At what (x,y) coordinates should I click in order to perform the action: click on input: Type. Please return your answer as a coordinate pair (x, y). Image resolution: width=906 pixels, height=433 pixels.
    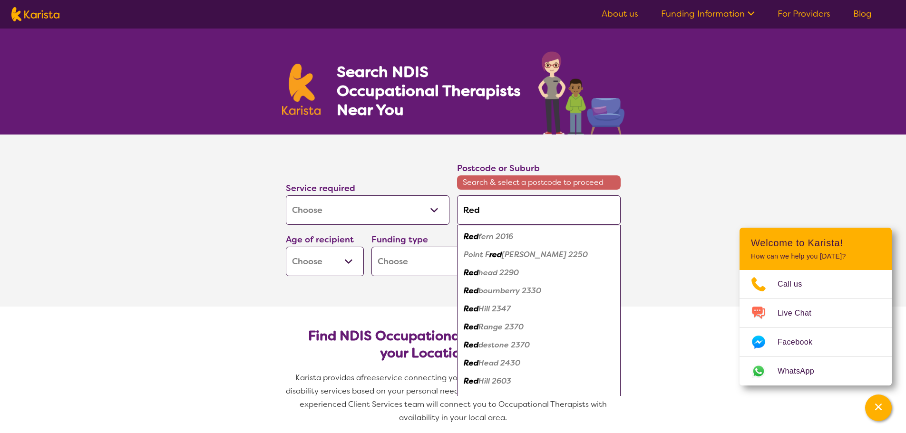
    Looking at the image, I should click on (539, 210).